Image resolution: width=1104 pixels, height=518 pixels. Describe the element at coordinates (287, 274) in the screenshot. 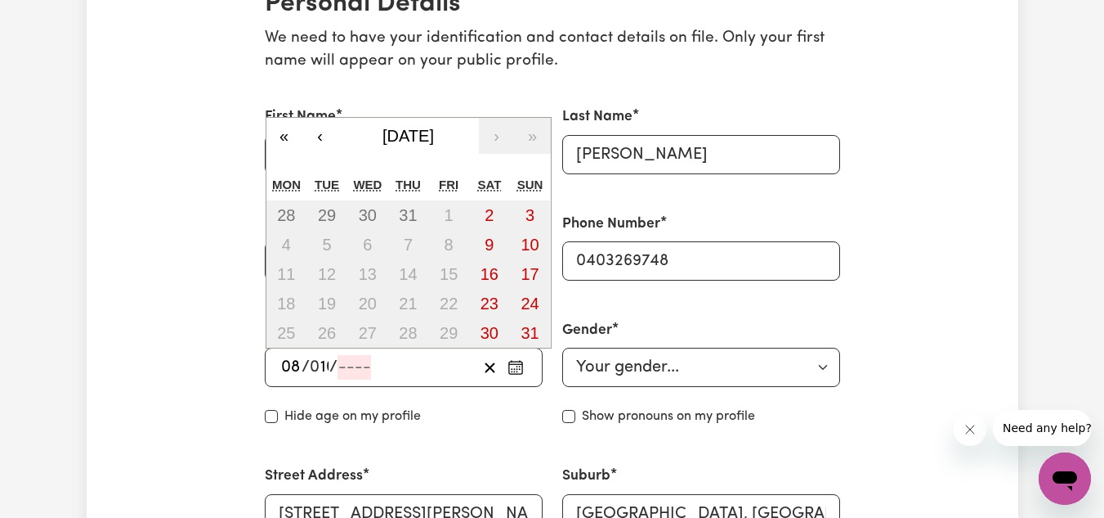

I see `button: 11 August 2025` at that location.